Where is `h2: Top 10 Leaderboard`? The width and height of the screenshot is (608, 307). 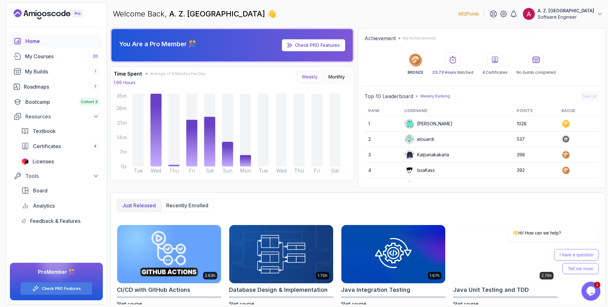
h2: Top 10 Leaderboard is located at coordinates (389, 96).